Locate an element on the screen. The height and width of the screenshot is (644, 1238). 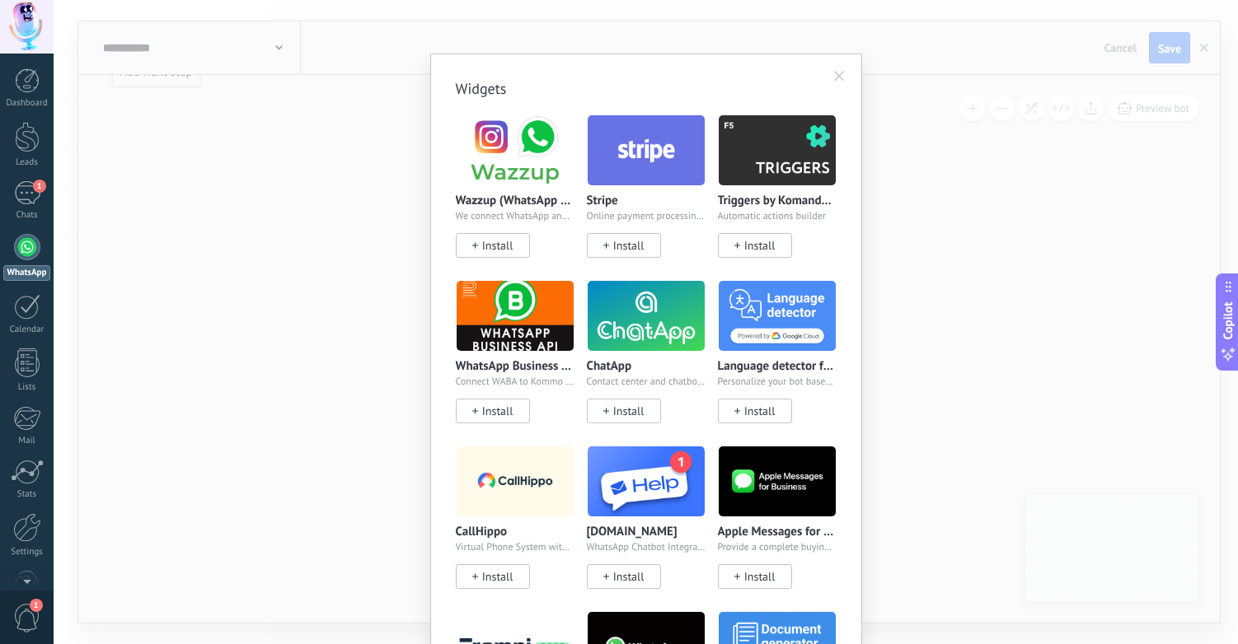
span: WhatsApp Chatbot Integration with Bulk Messaging is located at coordinates (646, 548).